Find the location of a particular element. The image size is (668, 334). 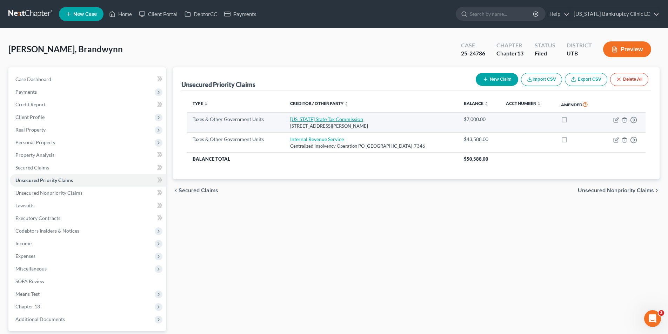

a: Case Dashboard is located at coordinates (88, 79).